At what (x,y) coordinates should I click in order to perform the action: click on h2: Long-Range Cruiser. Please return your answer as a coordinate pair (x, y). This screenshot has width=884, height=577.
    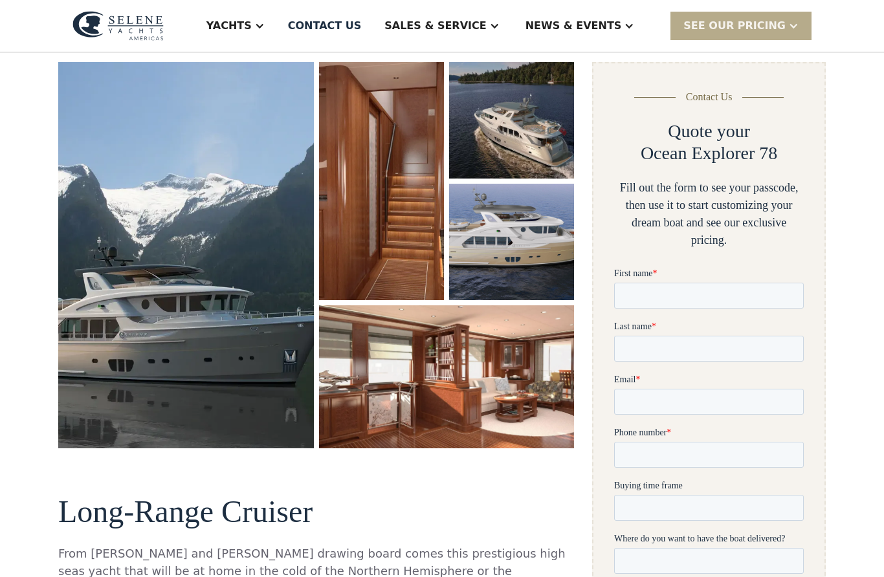
    Looking at the image, I should click on (316, 512).